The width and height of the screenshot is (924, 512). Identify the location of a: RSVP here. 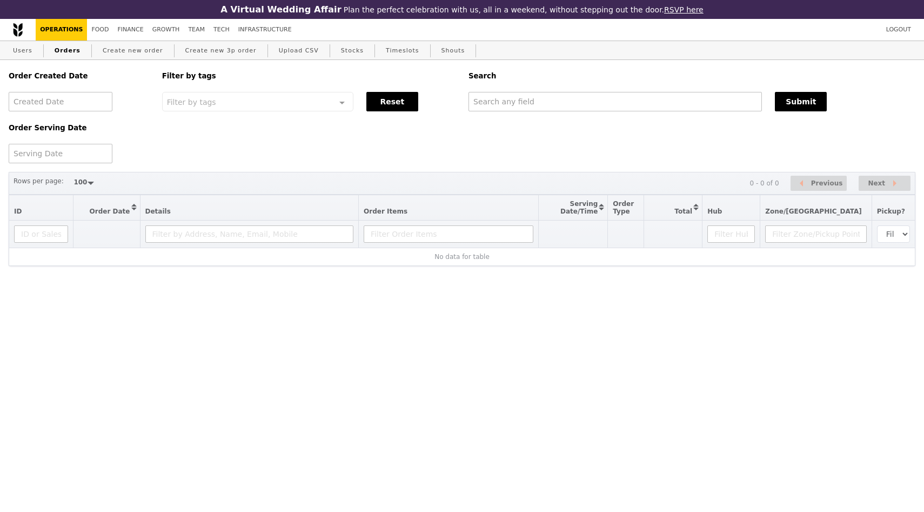
(684, 10).